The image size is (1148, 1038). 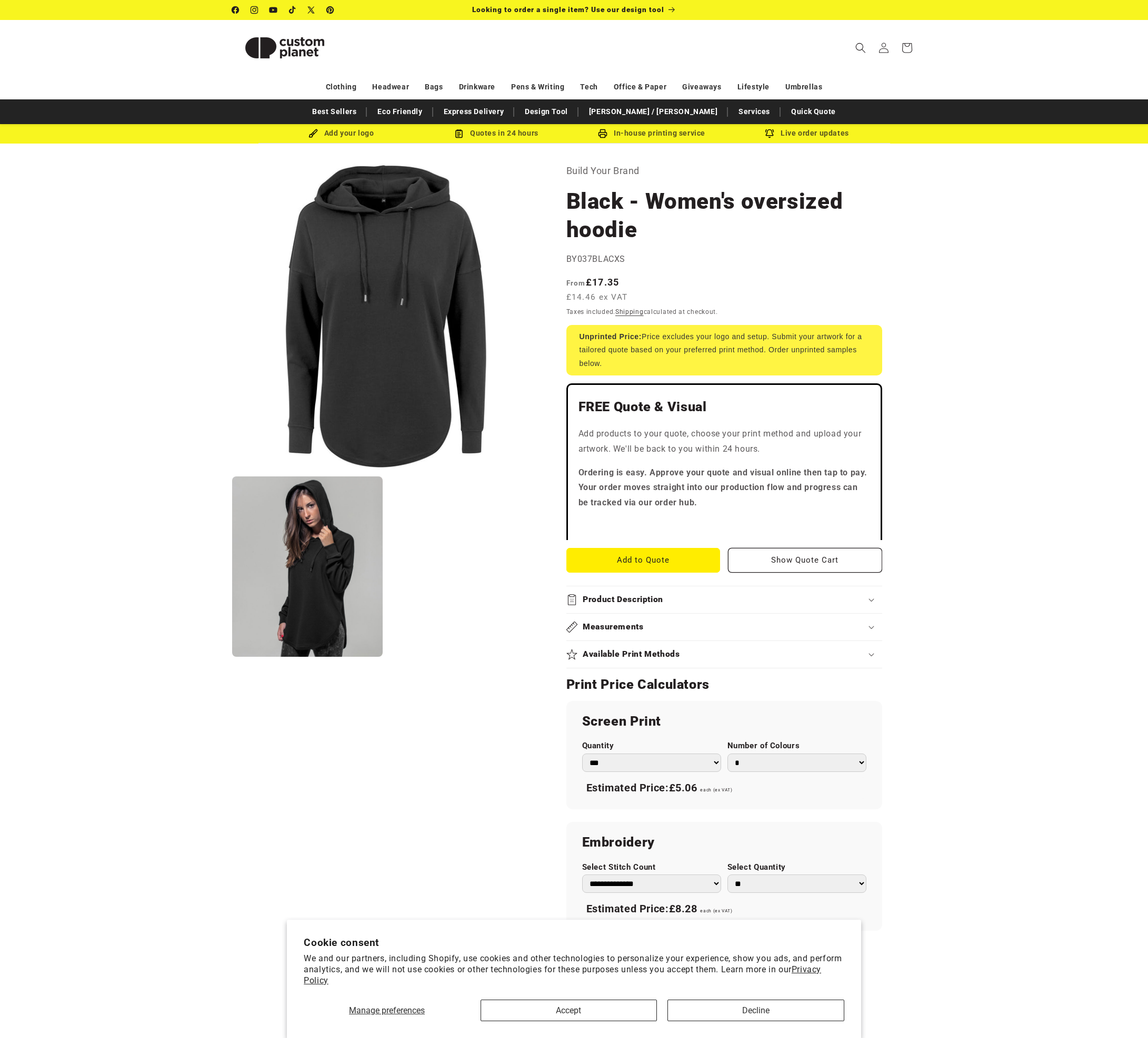 What do you see at coordinates (597, 297) in the screenshot?
I see `span: £14.46 ex VAT` at bounding box center [597, 297].